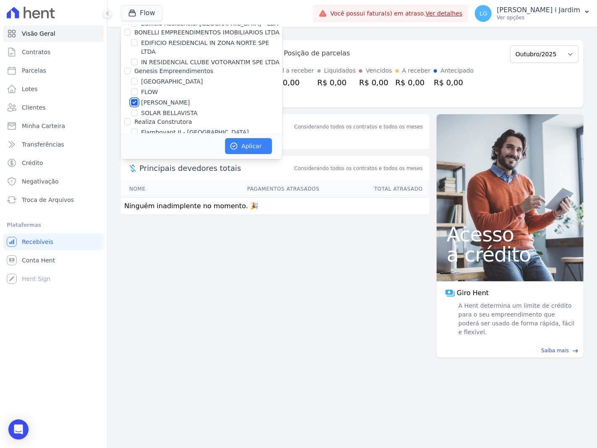 The width and height of the screenshot is (597, 448). Describe the element at coordinates (53, 107) in the screenshot. I see `a: Clientes` at that location.